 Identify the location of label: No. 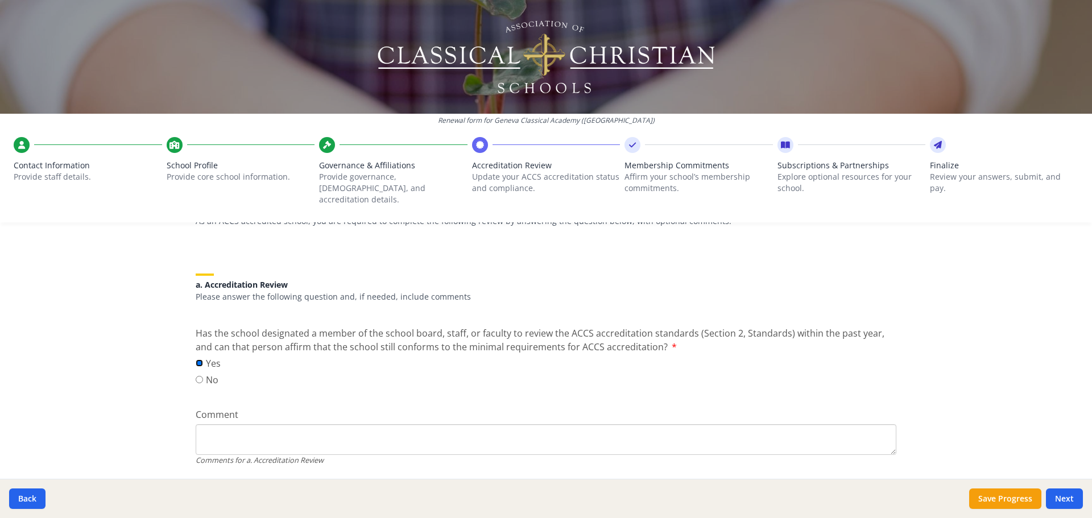
(208, 380).